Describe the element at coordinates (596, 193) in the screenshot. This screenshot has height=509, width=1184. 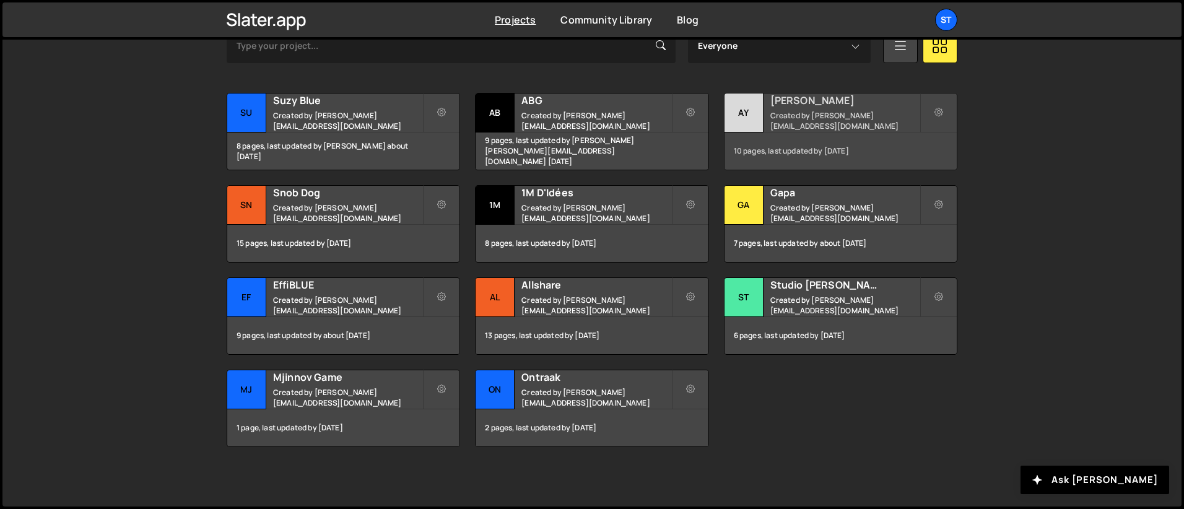
I see `h2: 1M D'Idées` at that location.